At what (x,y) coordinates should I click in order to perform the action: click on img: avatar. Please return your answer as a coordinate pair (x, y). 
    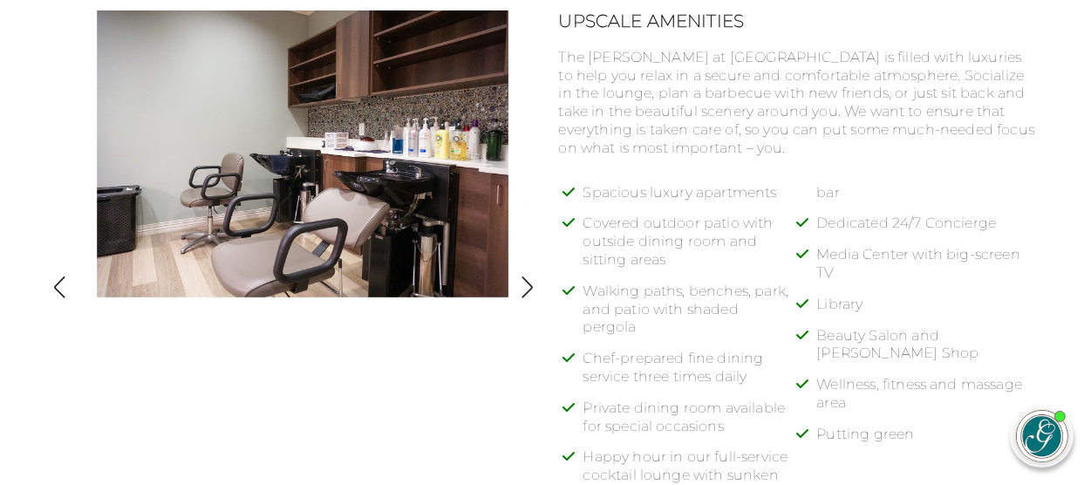
    Looking at the image, I should click on (1042, 436).